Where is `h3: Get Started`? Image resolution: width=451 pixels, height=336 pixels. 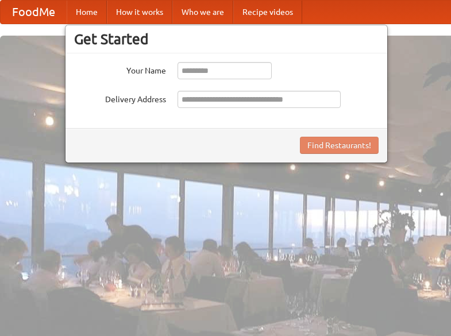 h3: Get Started is located at coordinates (226, 39).